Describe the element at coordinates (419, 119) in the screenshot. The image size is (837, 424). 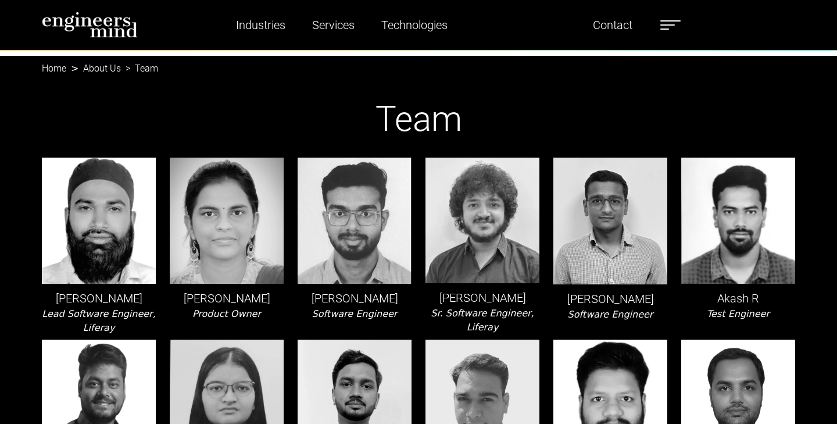
I see `h1: Team` at that location.